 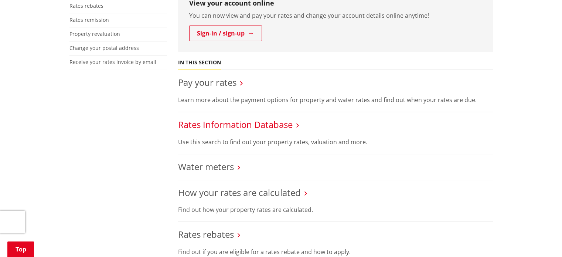 What do you see at coordinates (336, 100) in the screenshot?
I see `p: Learn more about the payment options for property and water rates and find out when your rates ar...` at bounding box center [336, 100].